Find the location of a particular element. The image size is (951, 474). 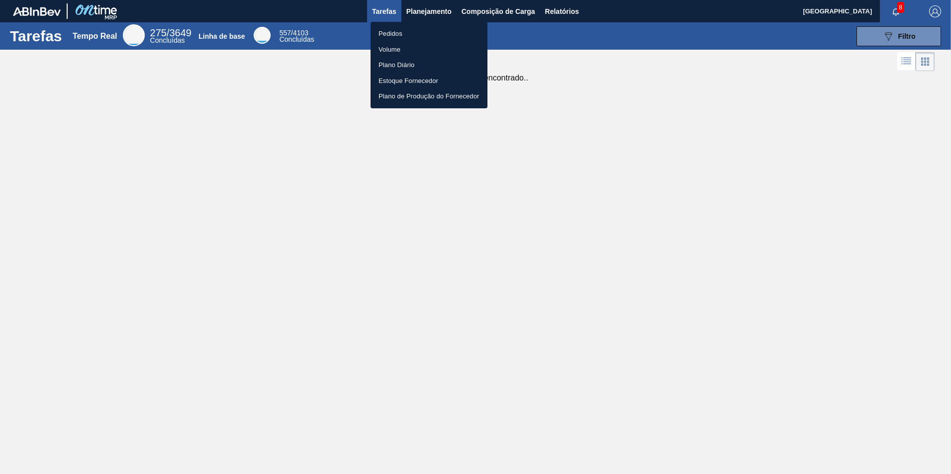

font: Estoque Fornecedor is located at coordinates (408, 81).